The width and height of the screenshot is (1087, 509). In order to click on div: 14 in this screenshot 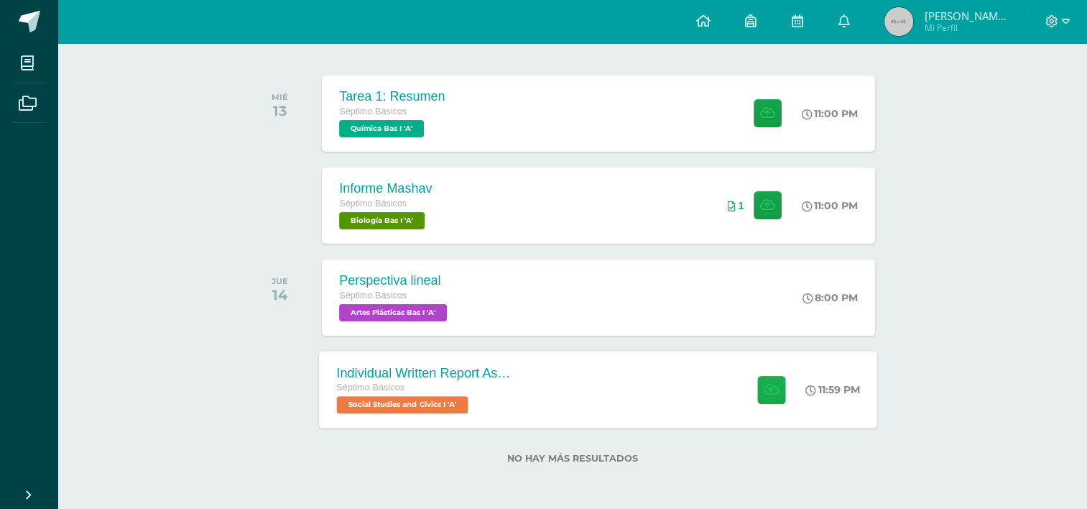, I will do `click(279, 295)`.